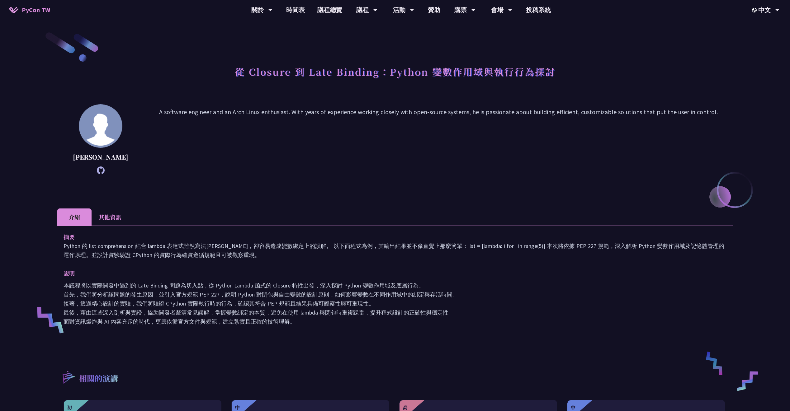  Describe the element at coordinates (101, 126) in the screenshot. I see `img: 曾昱翔` at that location.